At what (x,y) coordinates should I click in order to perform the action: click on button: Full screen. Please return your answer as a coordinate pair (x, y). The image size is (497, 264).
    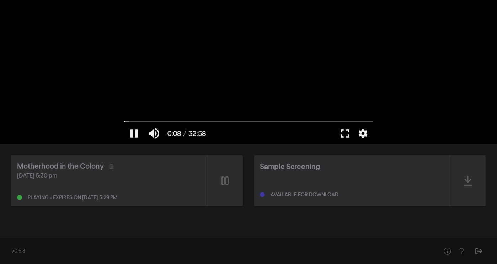
    Looking at the image, I should click on (345, 133).